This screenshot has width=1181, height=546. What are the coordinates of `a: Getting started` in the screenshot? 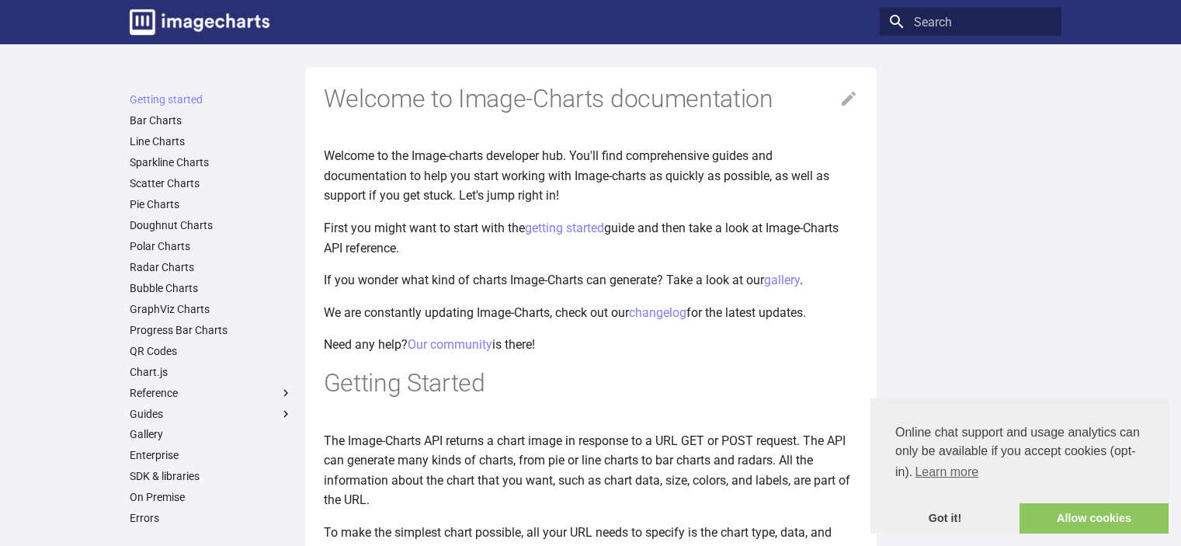 It's located at (211, 99).